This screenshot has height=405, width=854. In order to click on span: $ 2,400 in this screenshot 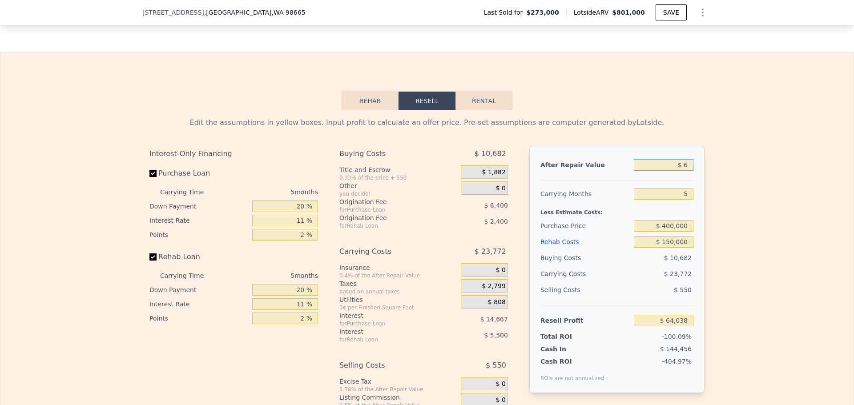, I will do `click(495, 221)`.